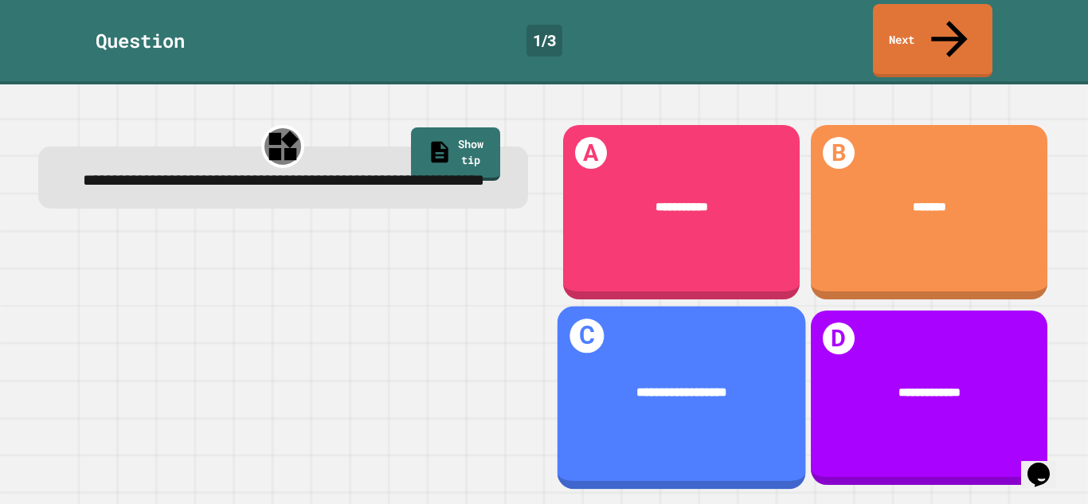 The width and height of the screenshot is (1088, 504). Describe the element at coordinates (586, 335) in the screenshot. I see `h1: C` at that location.